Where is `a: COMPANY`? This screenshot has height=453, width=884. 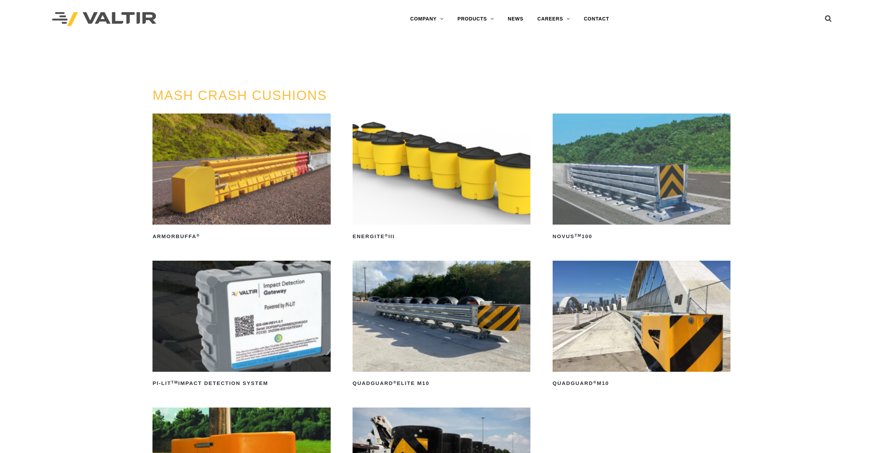
a: COMPANY is located at coordinates (427, 19).